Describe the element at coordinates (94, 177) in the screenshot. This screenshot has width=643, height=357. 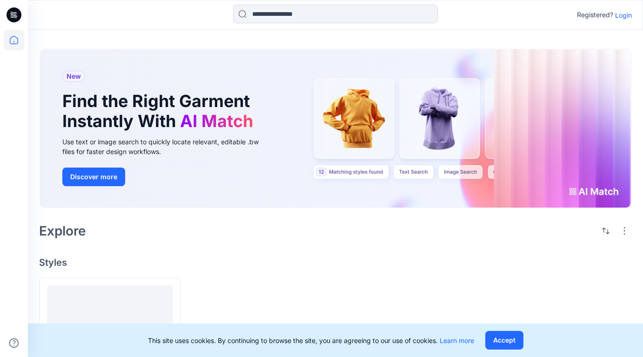
I see `a: Discover more` at that location.